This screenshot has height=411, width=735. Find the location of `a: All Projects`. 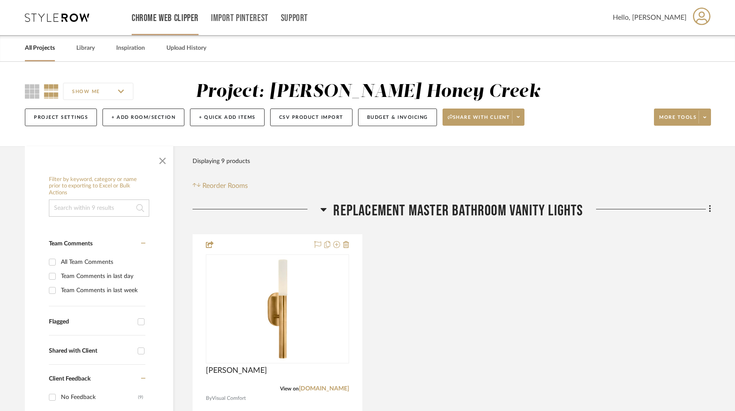

a: All Projects is located at coordinates (40, 48).